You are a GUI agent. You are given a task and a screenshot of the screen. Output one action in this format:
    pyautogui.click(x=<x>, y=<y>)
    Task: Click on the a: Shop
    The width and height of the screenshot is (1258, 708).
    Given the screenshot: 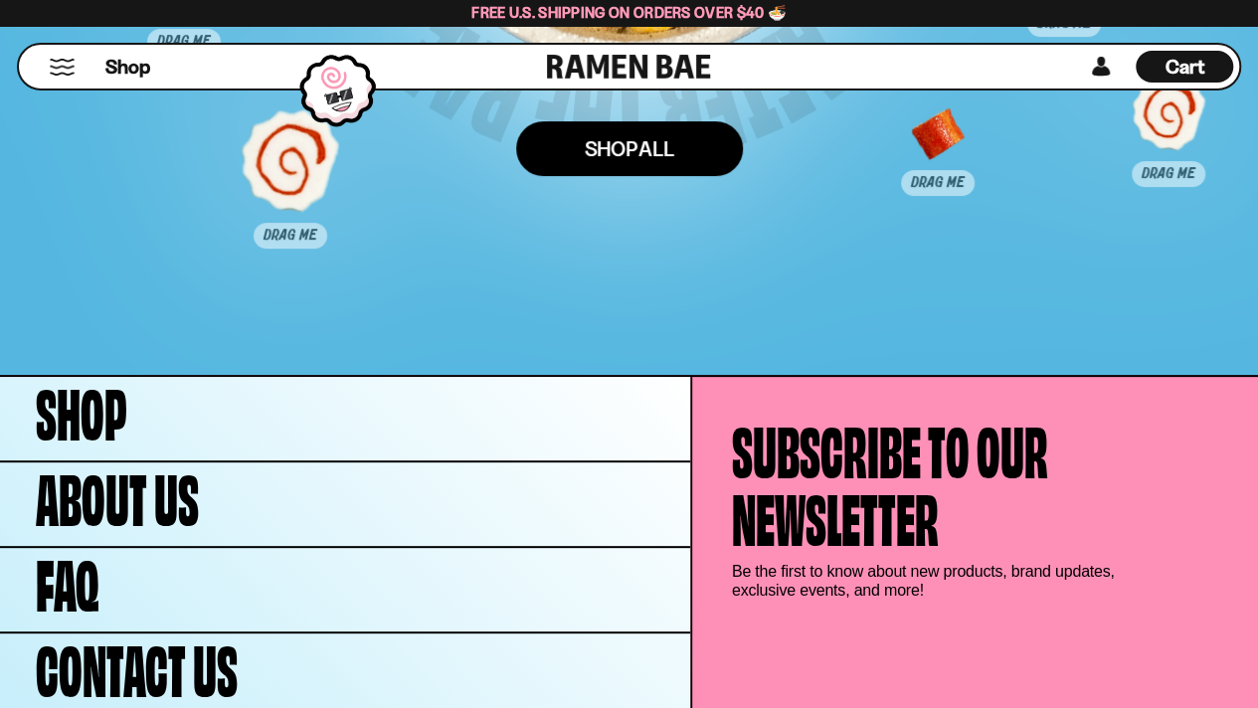 What is the action you would take?
    pyautogui.click(x=127, y=67)
    